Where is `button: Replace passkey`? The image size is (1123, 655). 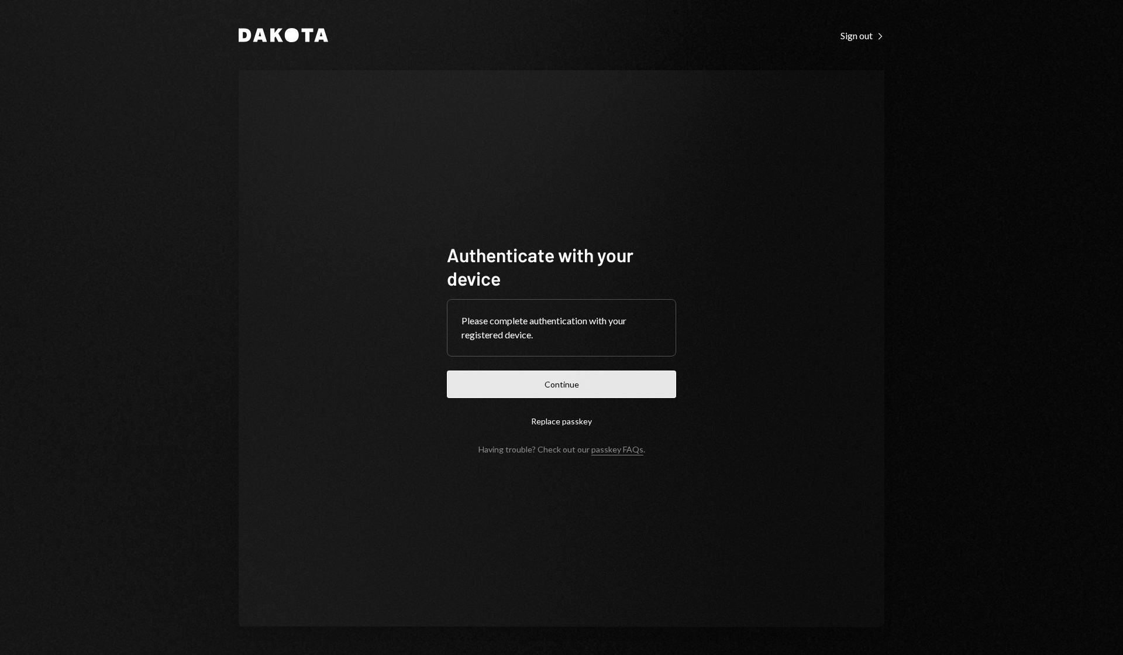 button: Replace passkey is located at coordinates (562, 421).